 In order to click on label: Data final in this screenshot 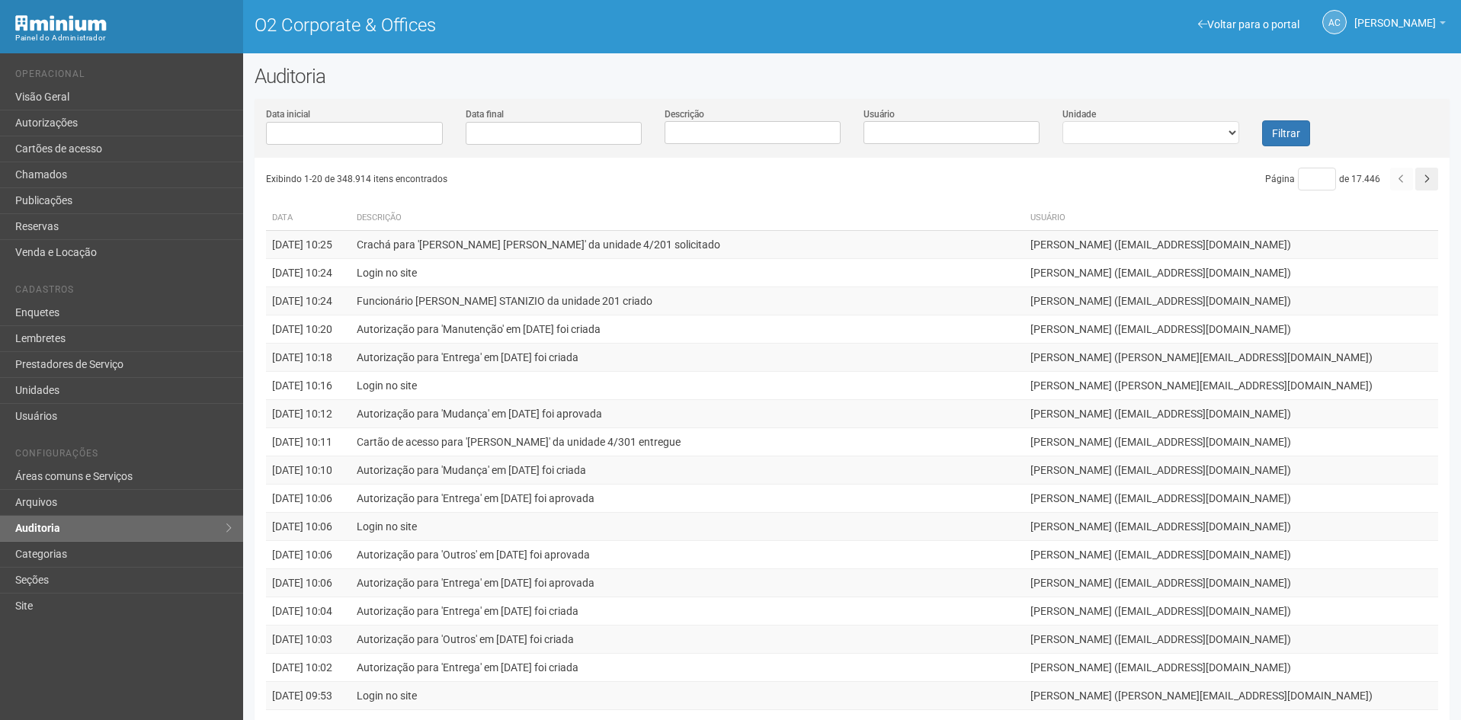, I will do `click(485, 114)`.